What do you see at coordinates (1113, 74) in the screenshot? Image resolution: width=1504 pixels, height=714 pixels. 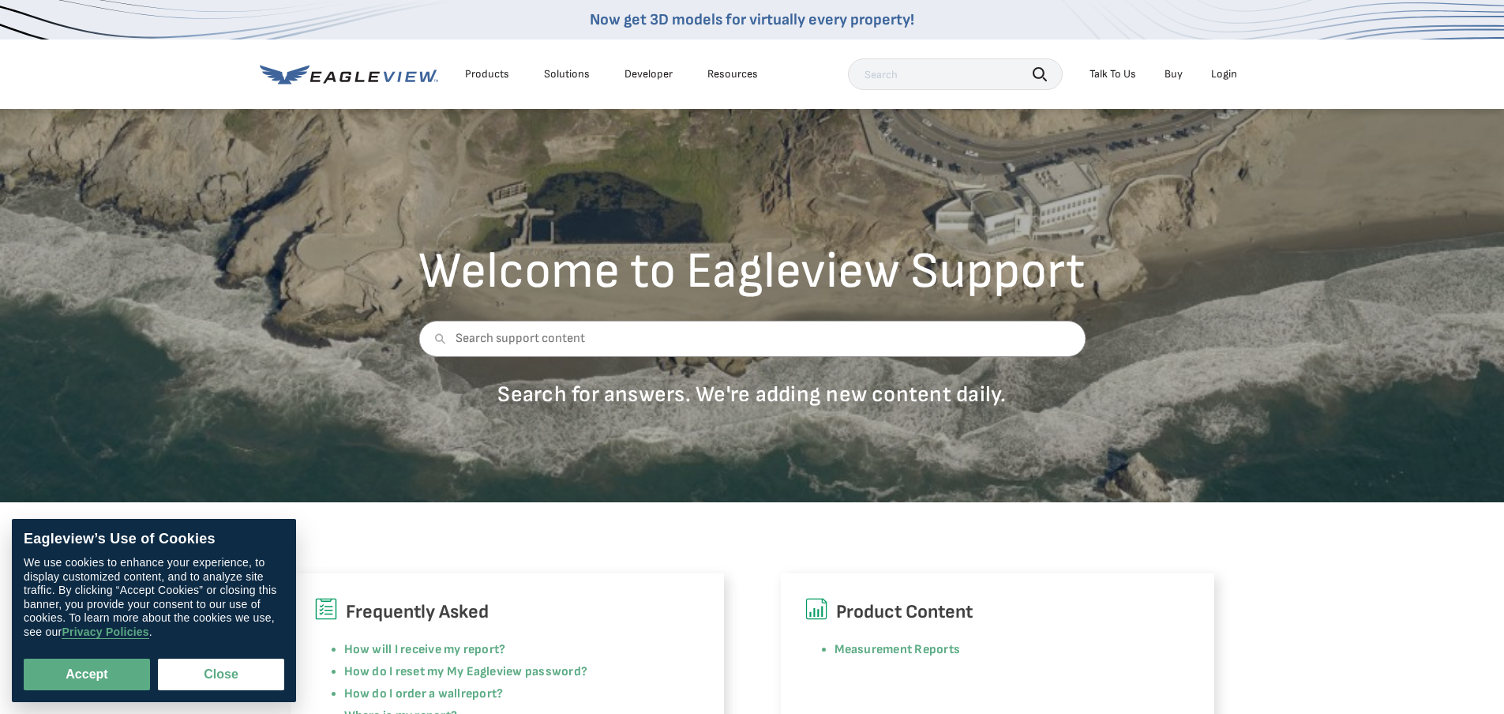 I see `div: Talk To Us` at bounding box center [1113, 74].